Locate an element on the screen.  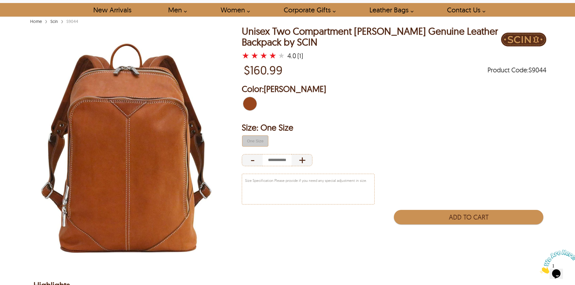
label: 4 rating is located at coordinates (273, 56).